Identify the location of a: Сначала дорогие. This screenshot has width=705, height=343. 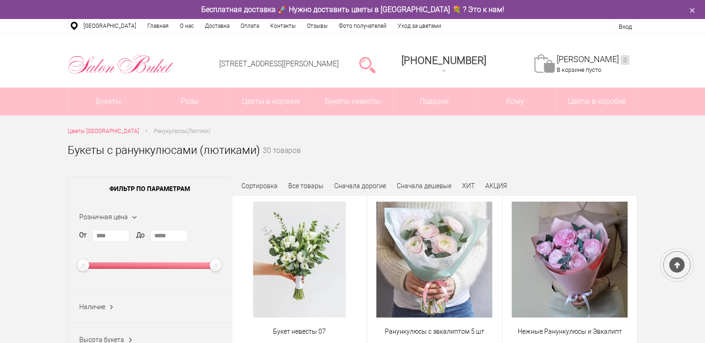
(360, 186).